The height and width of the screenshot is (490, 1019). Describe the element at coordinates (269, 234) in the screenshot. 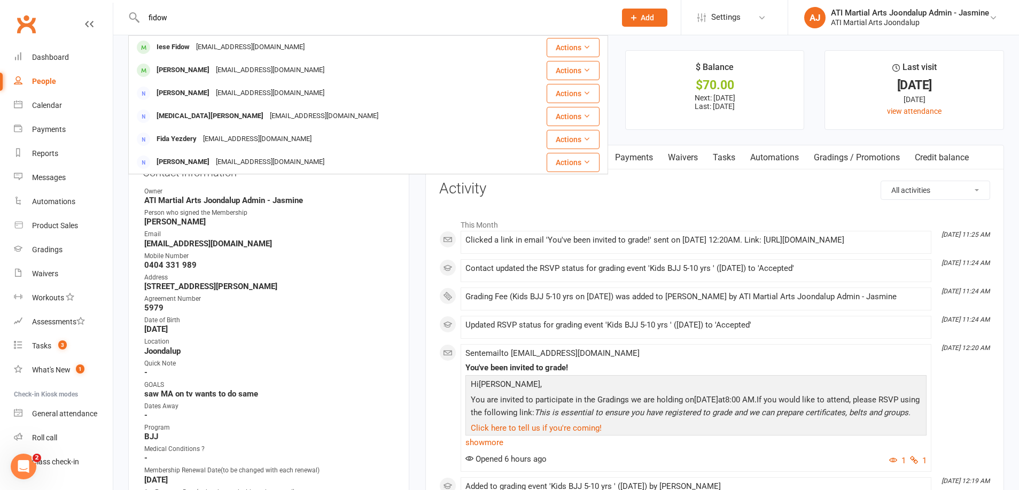

I see `div: Email` at that location.